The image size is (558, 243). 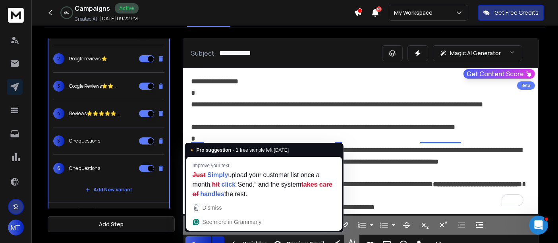 What do you see at coordinates (360, 141) in the screenshot?
I see `div: To enrich screen reader interactions, please activate Accessibility in Grammarly extension settings` at bounding box center [360, 141].